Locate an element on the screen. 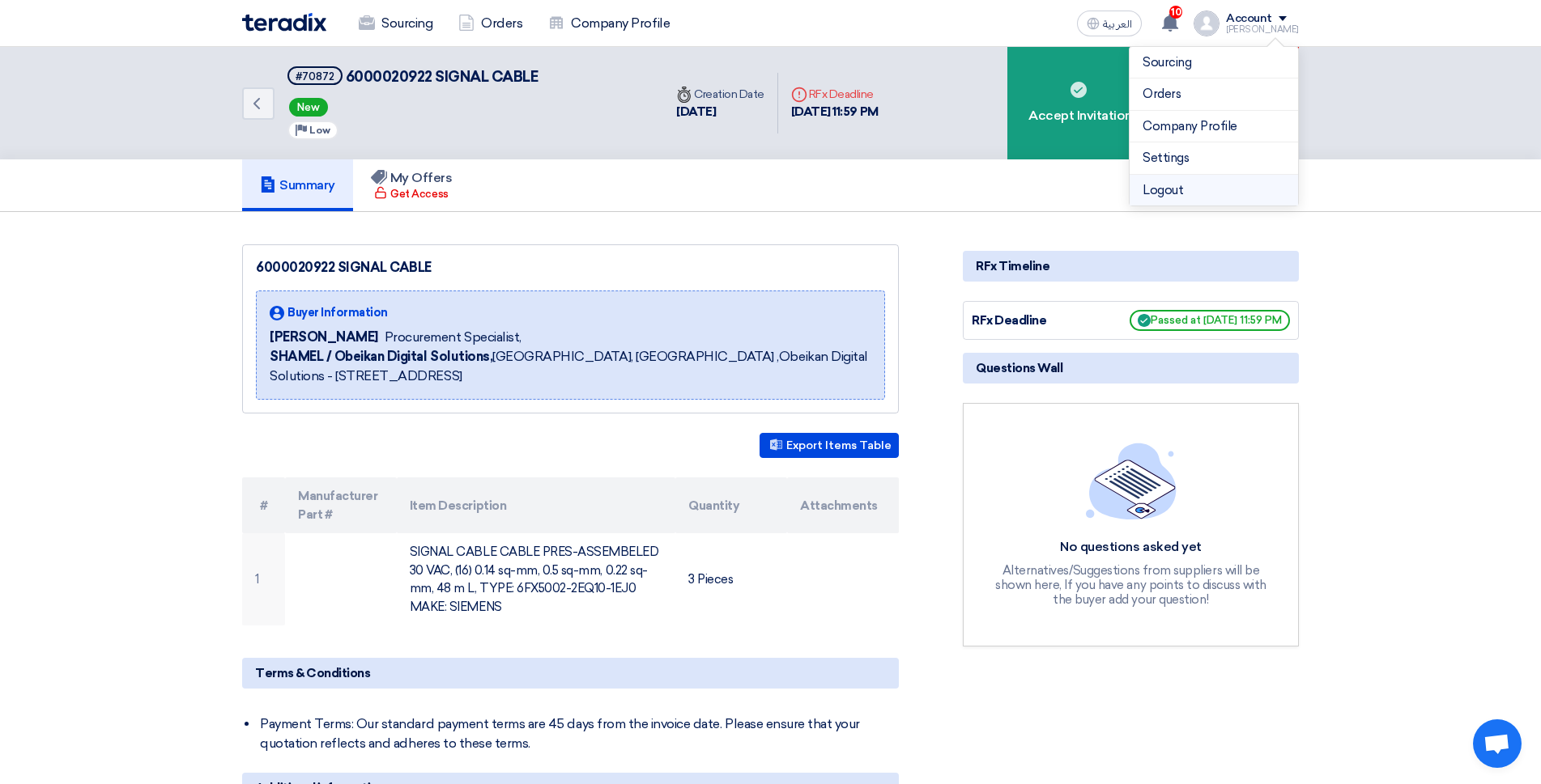 The image size is (1541, 784). td: 3 Pieces is located at coordinates (732, 580).